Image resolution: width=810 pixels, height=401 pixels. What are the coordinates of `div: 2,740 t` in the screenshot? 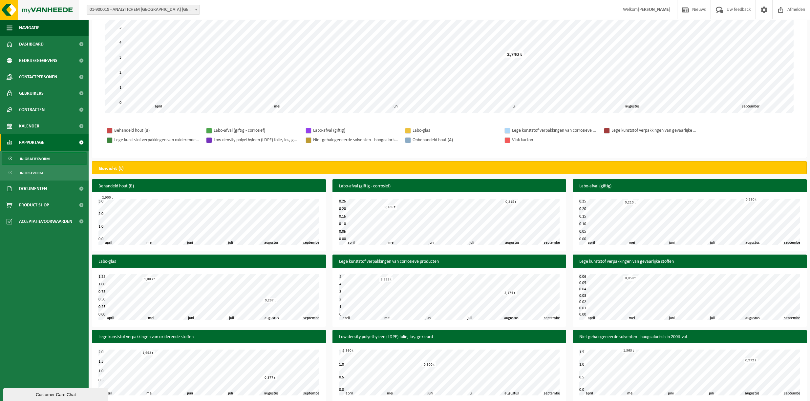 It's located at (514, 55).